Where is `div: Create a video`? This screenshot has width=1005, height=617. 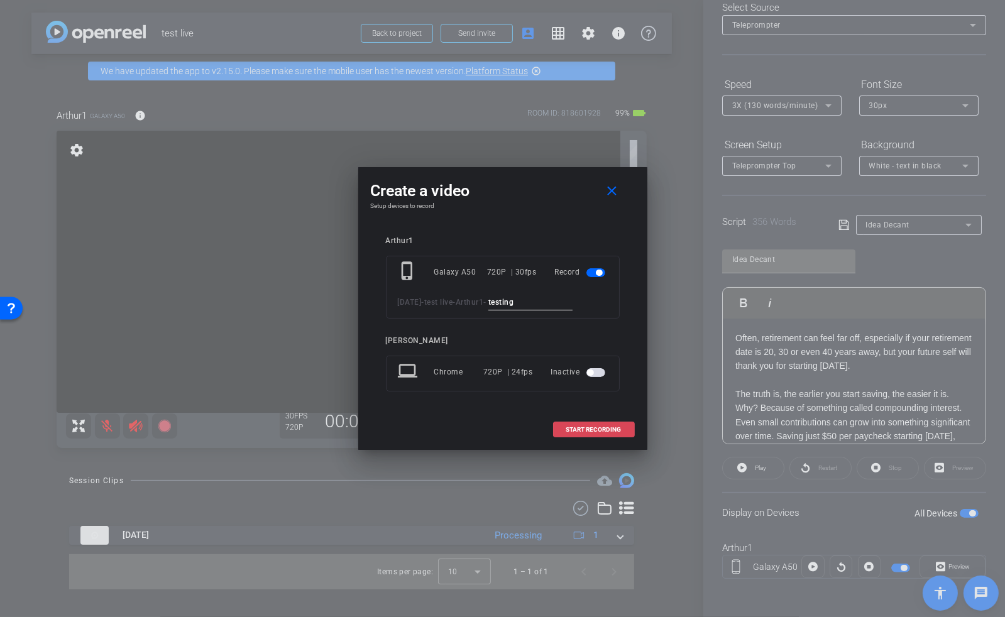
div: Create a video is located at coordinates (503, 191).